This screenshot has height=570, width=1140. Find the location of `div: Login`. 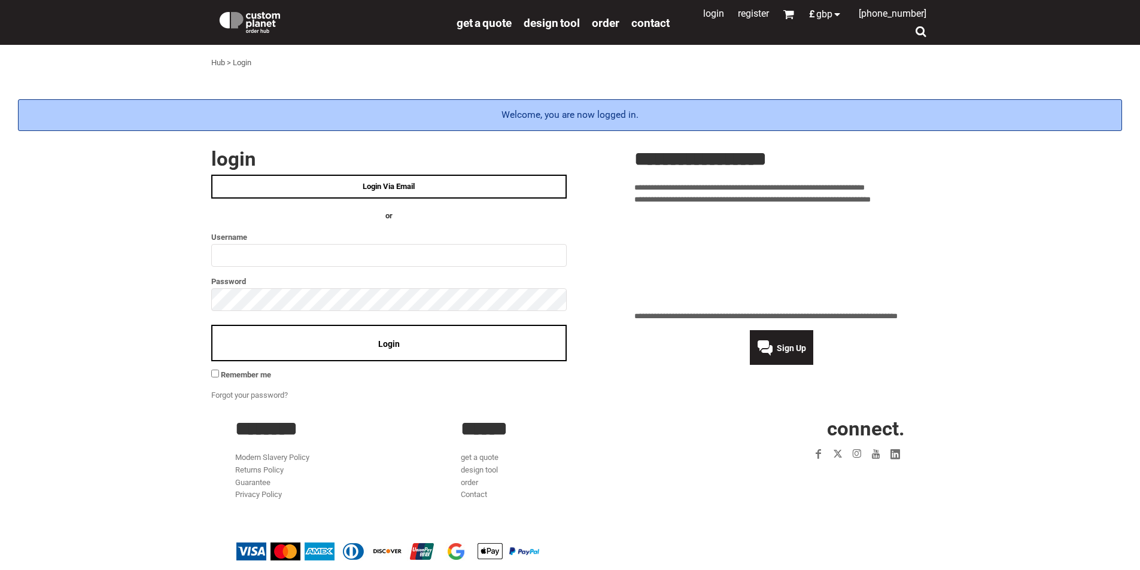

div: Login is located at coordinates (242, 63).